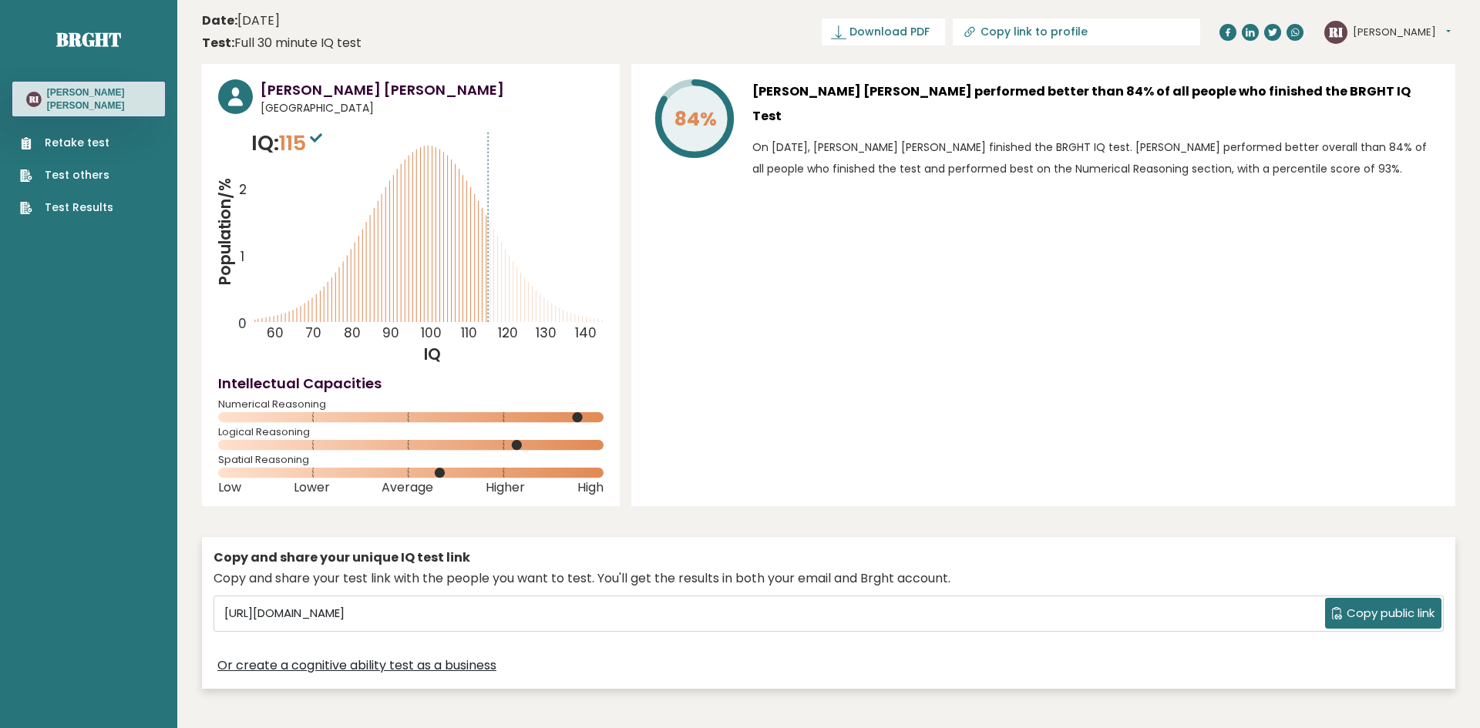 Image resolution: width=1480 pixels, height=728 pixels. Describe the element at coordinates (243, 190) in the screenshot. I see `tspan: 2` at that location.